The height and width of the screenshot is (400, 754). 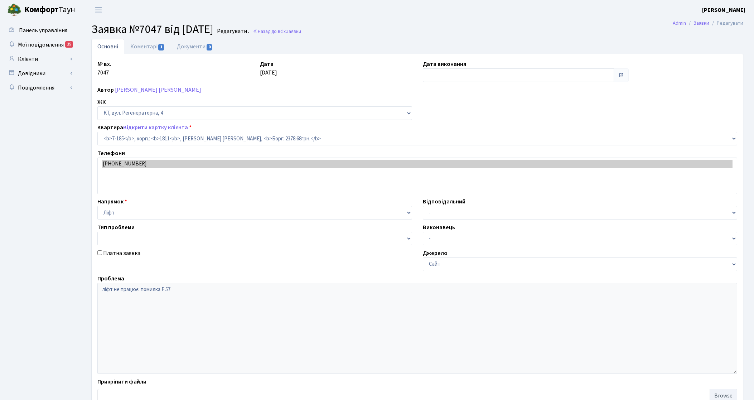 I want to click on small: Редагувати ., so click(x=232, y=31).